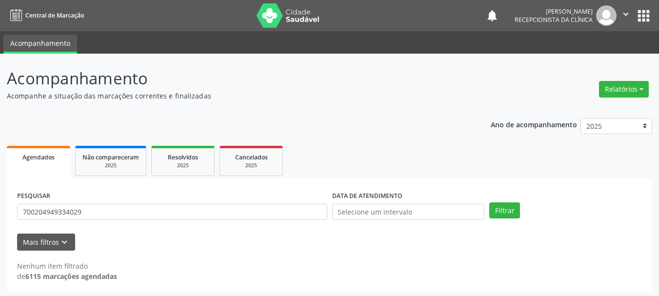  I want to click on div: Nenhum item filtrado, so click(67, 266).